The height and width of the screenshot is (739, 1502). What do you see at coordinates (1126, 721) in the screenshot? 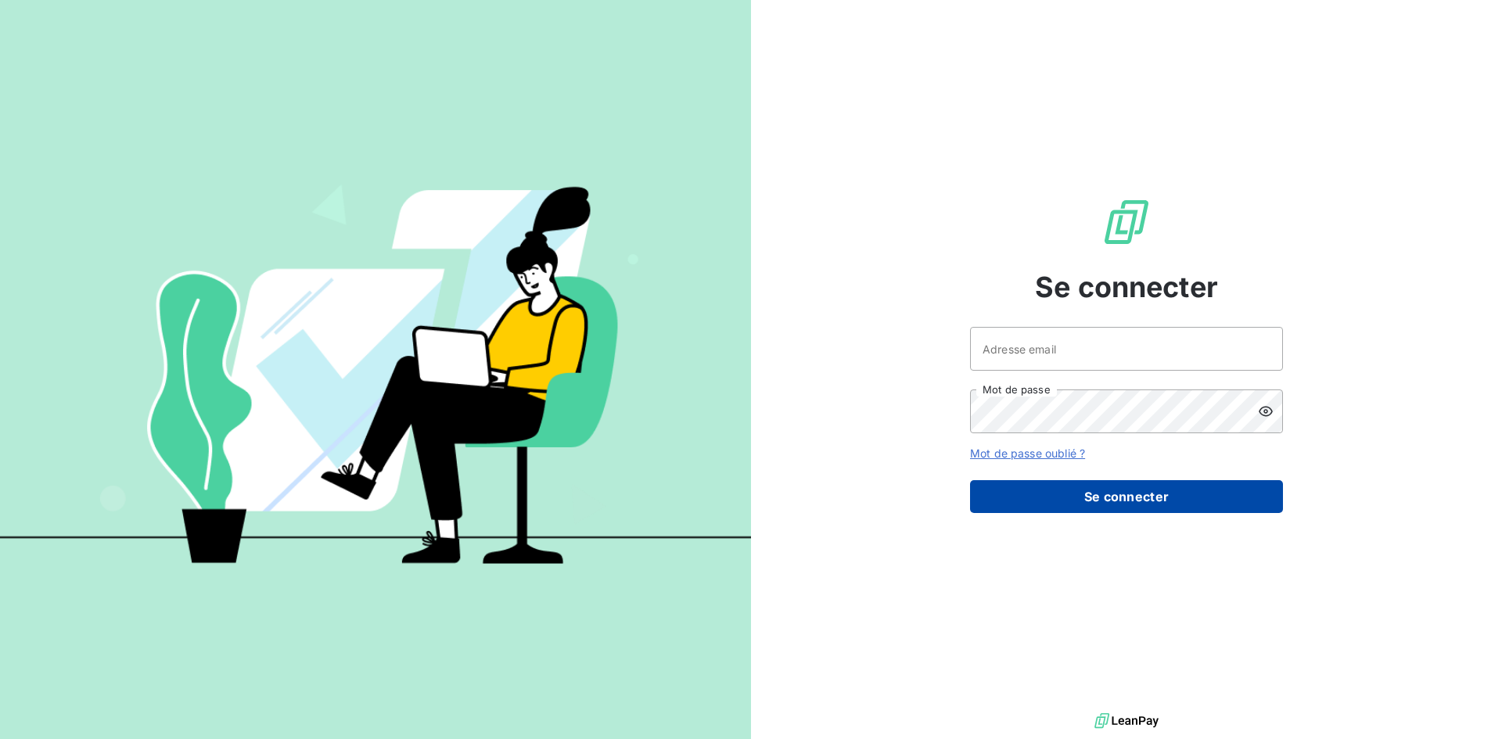
I see `img: logo` at bounding box center [1126, 721].